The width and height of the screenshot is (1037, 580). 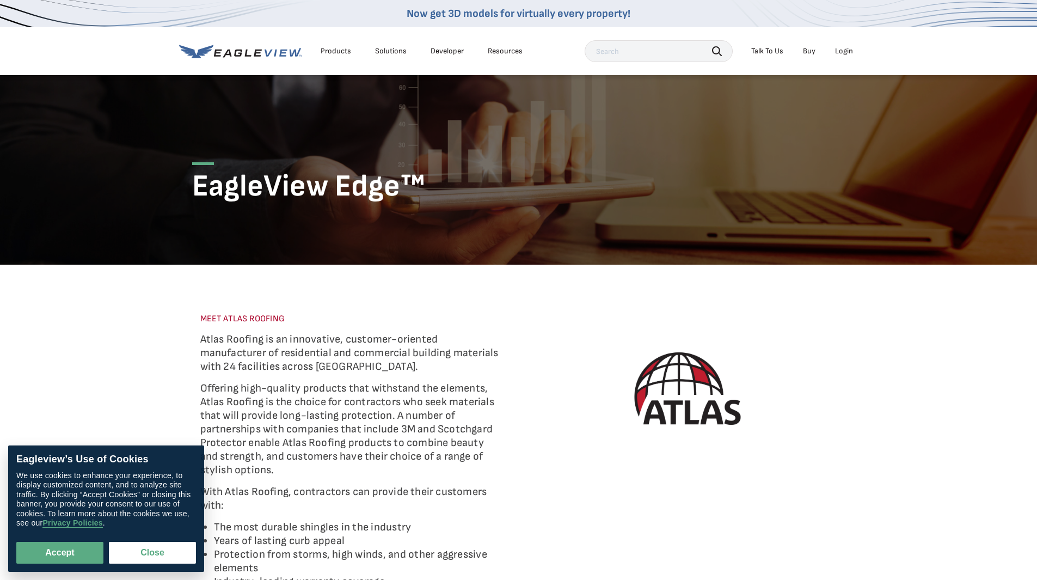 What do you see at coordinates (391, 51) in the screenshot?
I see `div: Solutions` at bounding box center [391, 51].